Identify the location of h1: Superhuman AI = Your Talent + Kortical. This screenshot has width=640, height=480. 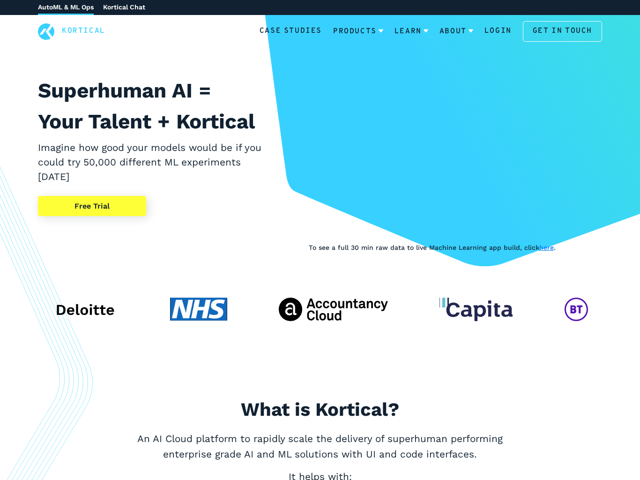
(151, 106).